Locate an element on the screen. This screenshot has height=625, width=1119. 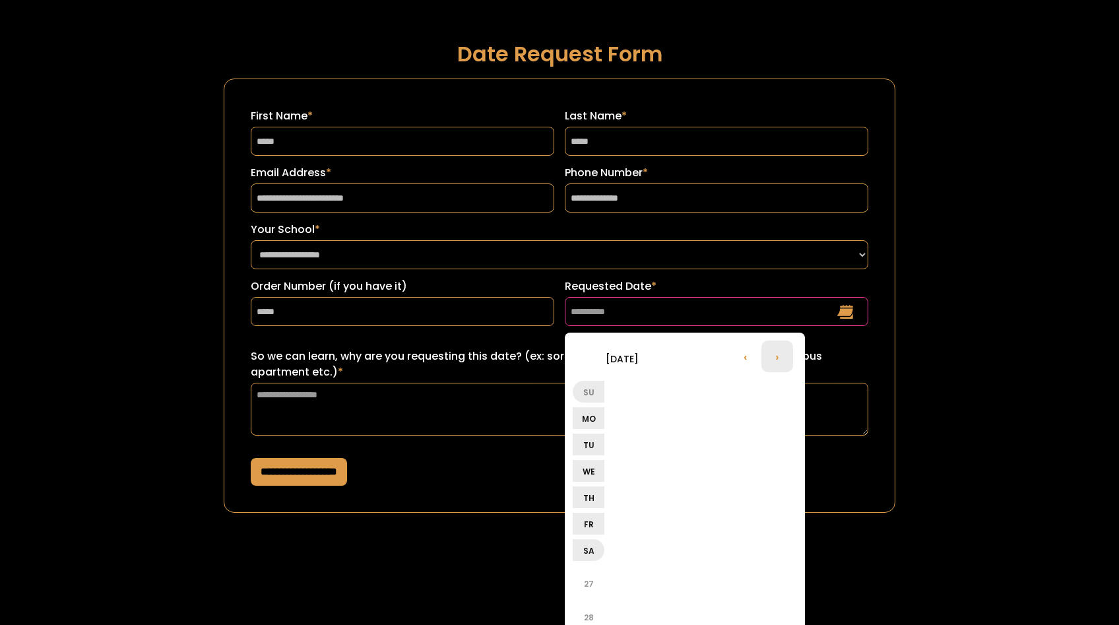
li: Th is located at coordinates (589, 497).